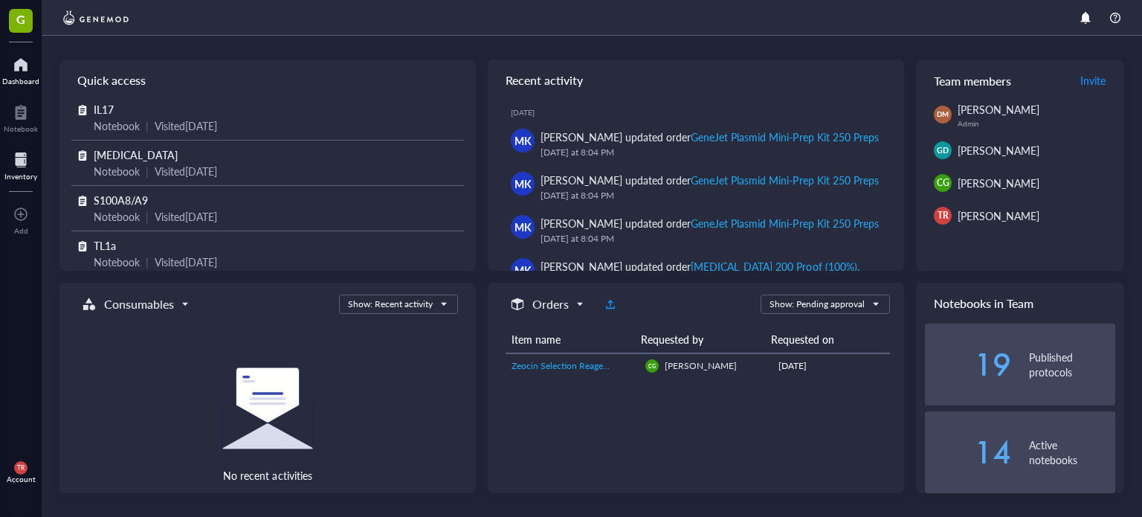  I want to click on a: Zeocin Selection Reagent, so click(573, 366).